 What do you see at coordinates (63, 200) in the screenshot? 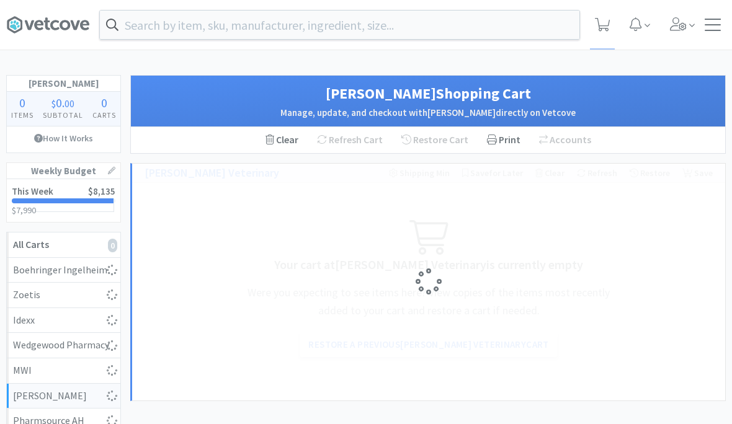
I see `a: This Week$8,135$7,990` at bounding box center [63, 200].